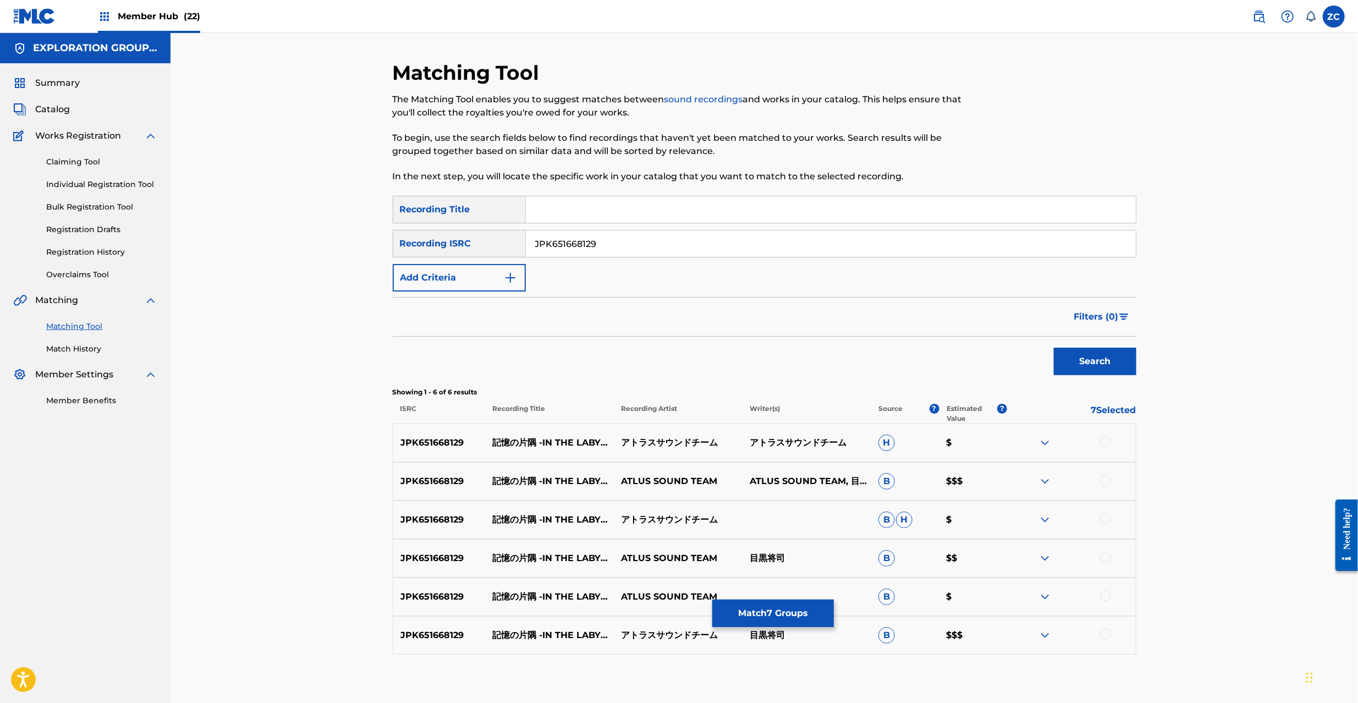  What do you see at coordinates (1288, 17) in the screenshot?
I see `div: Help` at bounding box center [1288, 17].